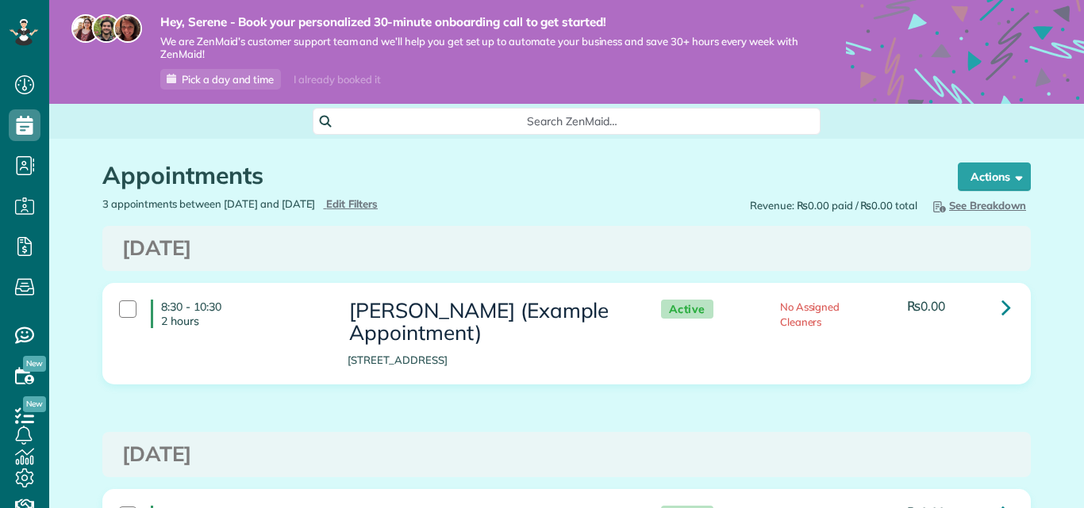 The image size is (1084, 508). What do you see at coordinates (833, 205) in the screenshot?
I see `span: Revenue: ₨0.00 paid / ₨0.00 total` at bounding box center [833, 205].